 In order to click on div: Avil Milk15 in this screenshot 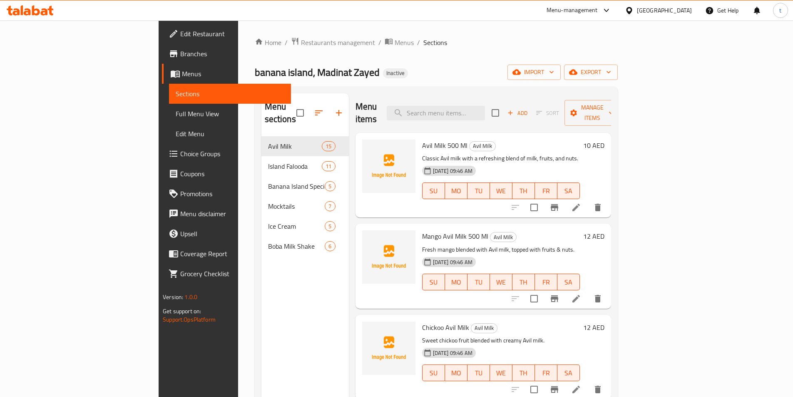, I will do `click(305, 146)`.